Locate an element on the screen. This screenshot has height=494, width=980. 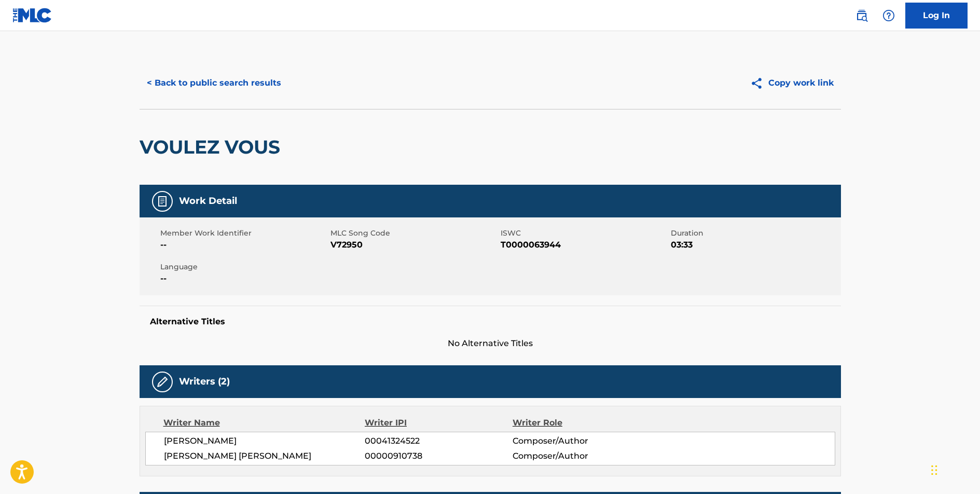
div: Drag is located at coordinates (934, 470).